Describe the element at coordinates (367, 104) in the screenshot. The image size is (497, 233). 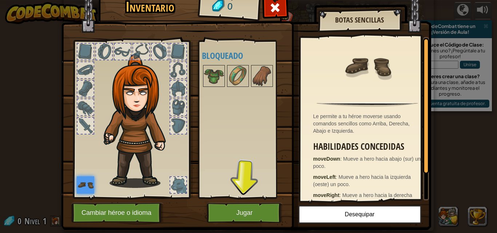
I see `img: hr.png` at that location.